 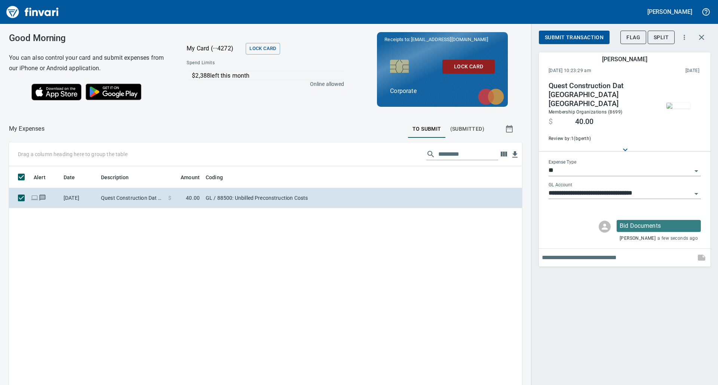 What do you see at coordinates (491, 97) in the screenshot?
I see `img: mastercard.svg` at bounding box center [491, 97].